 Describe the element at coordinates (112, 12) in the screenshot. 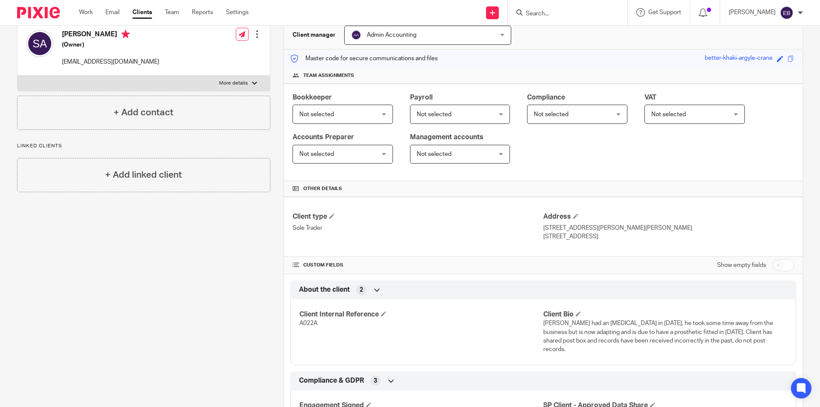

I see `a: Email` at that location.